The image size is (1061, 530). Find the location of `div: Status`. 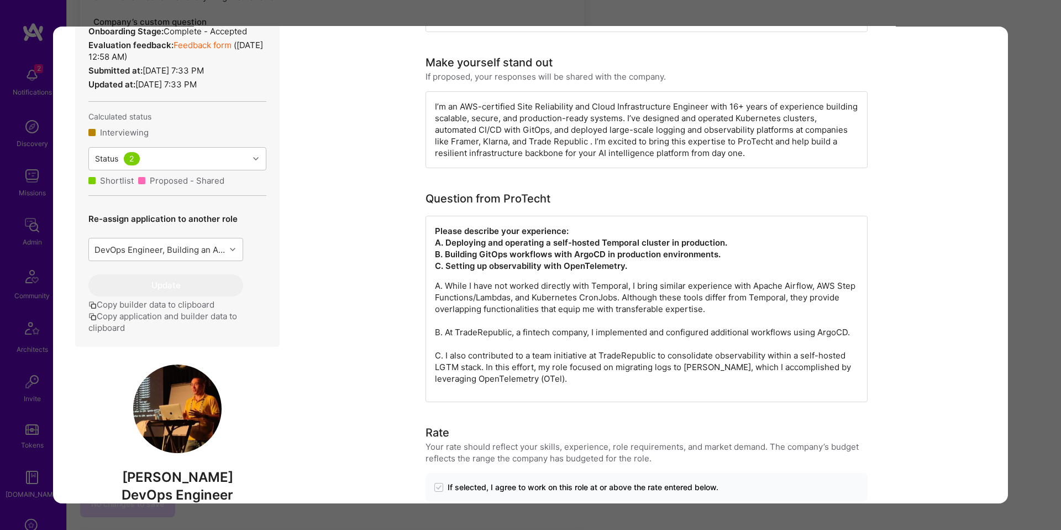

div: Status is located at coordinates (107, 159).